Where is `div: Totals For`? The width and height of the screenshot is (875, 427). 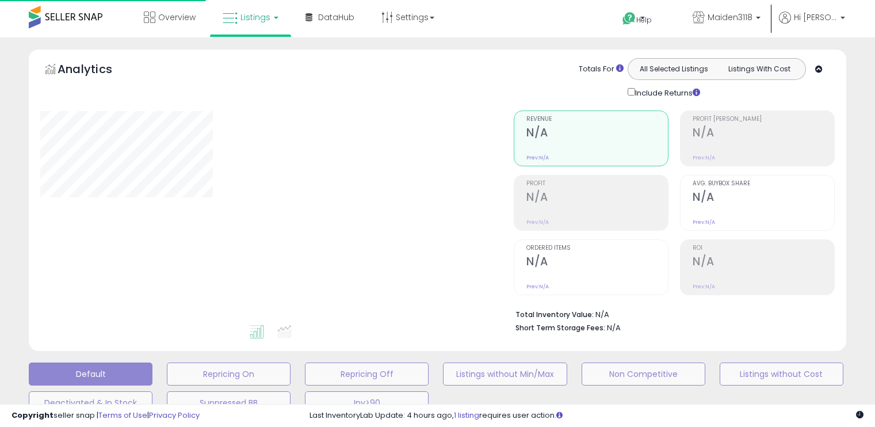 div: Totals For is located at coordinates (601, 69).